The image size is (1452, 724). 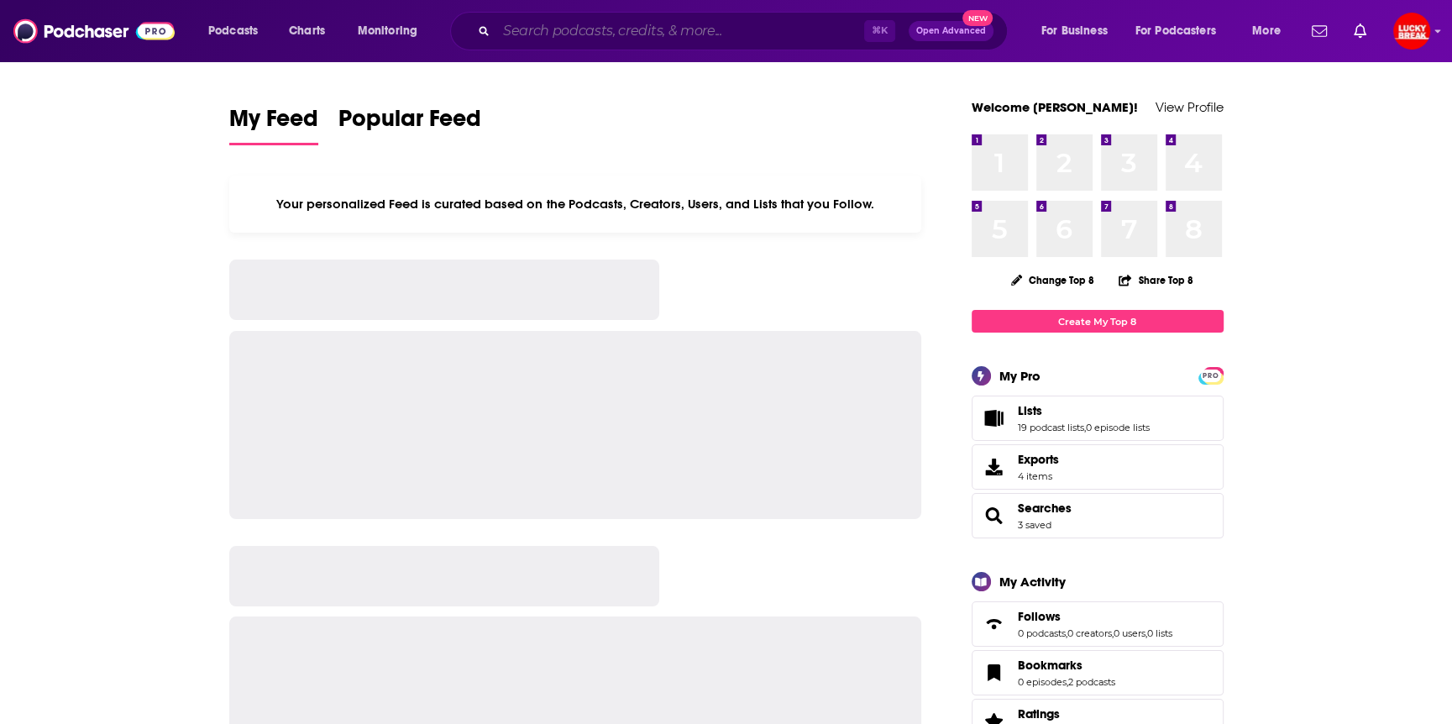 I want to click on img: User Profile, so click(x=1412, y=31).